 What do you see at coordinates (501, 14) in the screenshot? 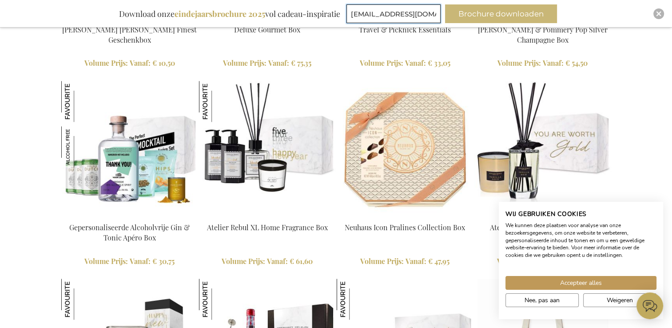
I see `button: Brochure downloaden` at bounding box center [501, 14].